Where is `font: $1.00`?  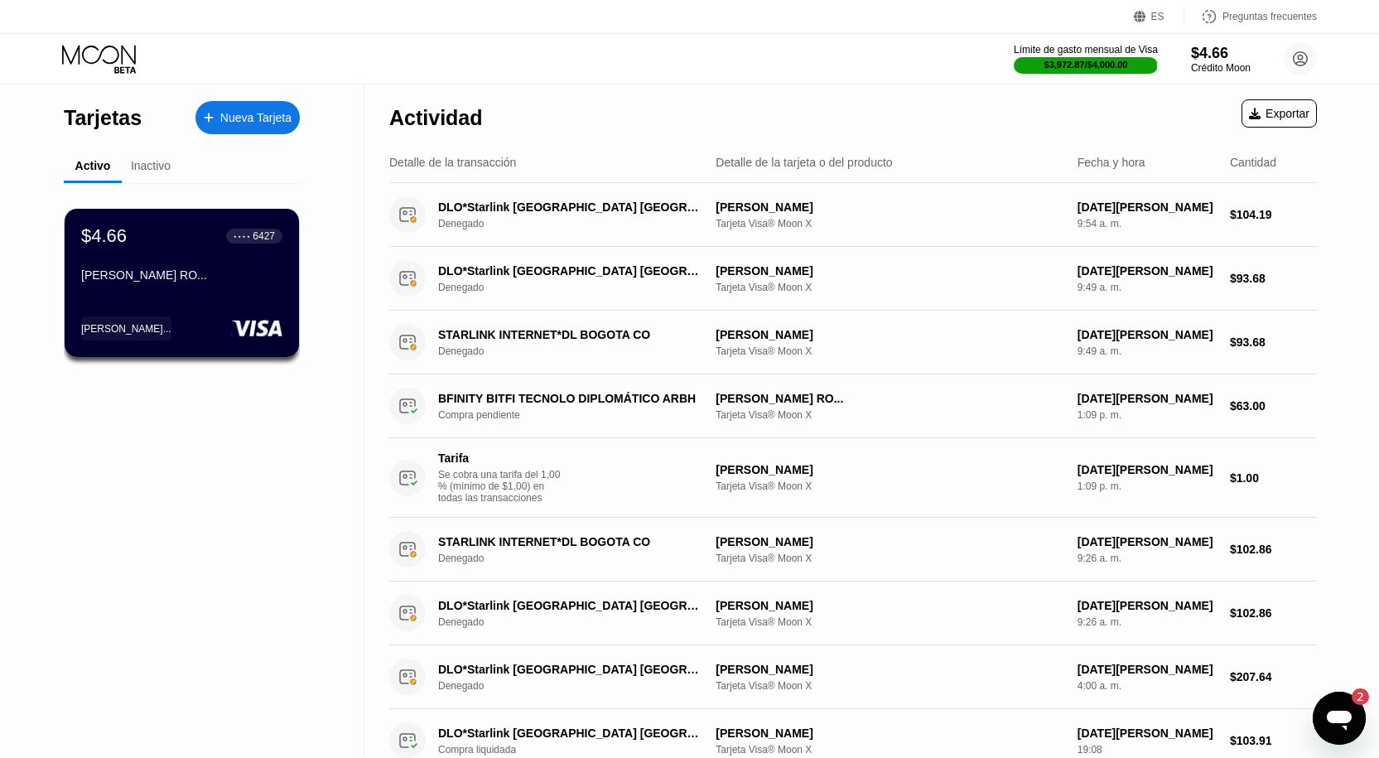 font: $1.00 is located at coordinates (1244, 478).